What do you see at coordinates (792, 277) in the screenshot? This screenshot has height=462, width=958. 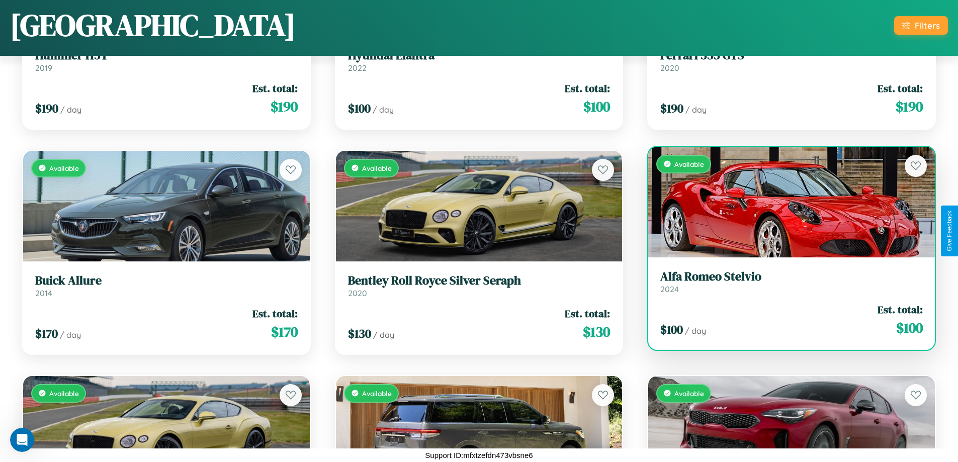 I see `h3: Alfa Romeo Stelvio` at bounding box center [792, 277].